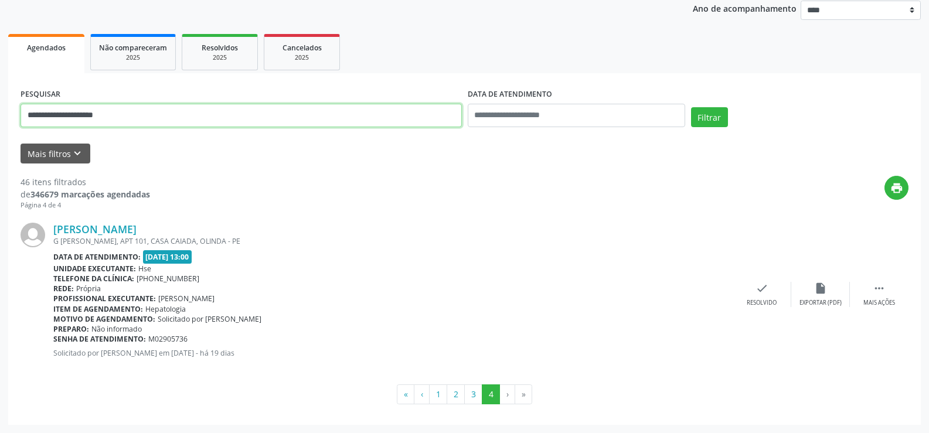 Image resolution: width=929 pixels, height=433 pixels. I want to click on button: Go to page 2, so click(455, 395).